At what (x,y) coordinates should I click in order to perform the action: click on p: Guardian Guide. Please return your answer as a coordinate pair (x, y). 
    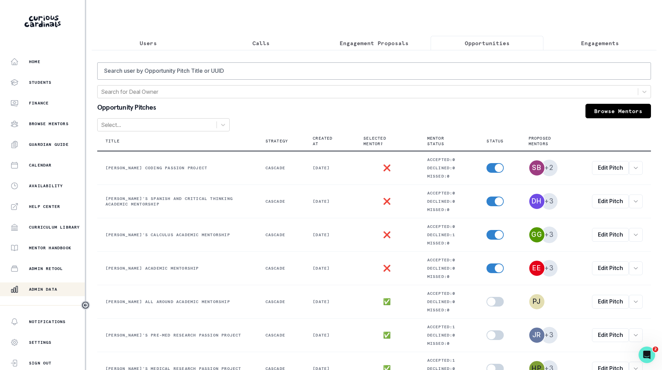
    Looking at the image, I should click on (49, 145).